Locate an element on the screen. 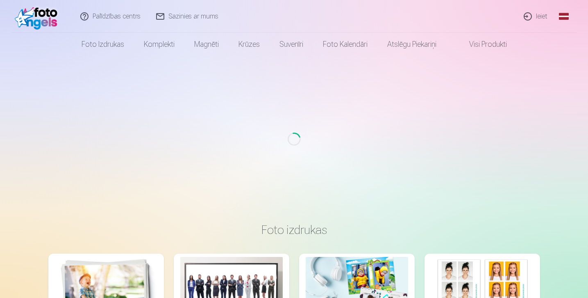 The image size is (588, 298). img: /fa1 is located at coordinates (38, 16).